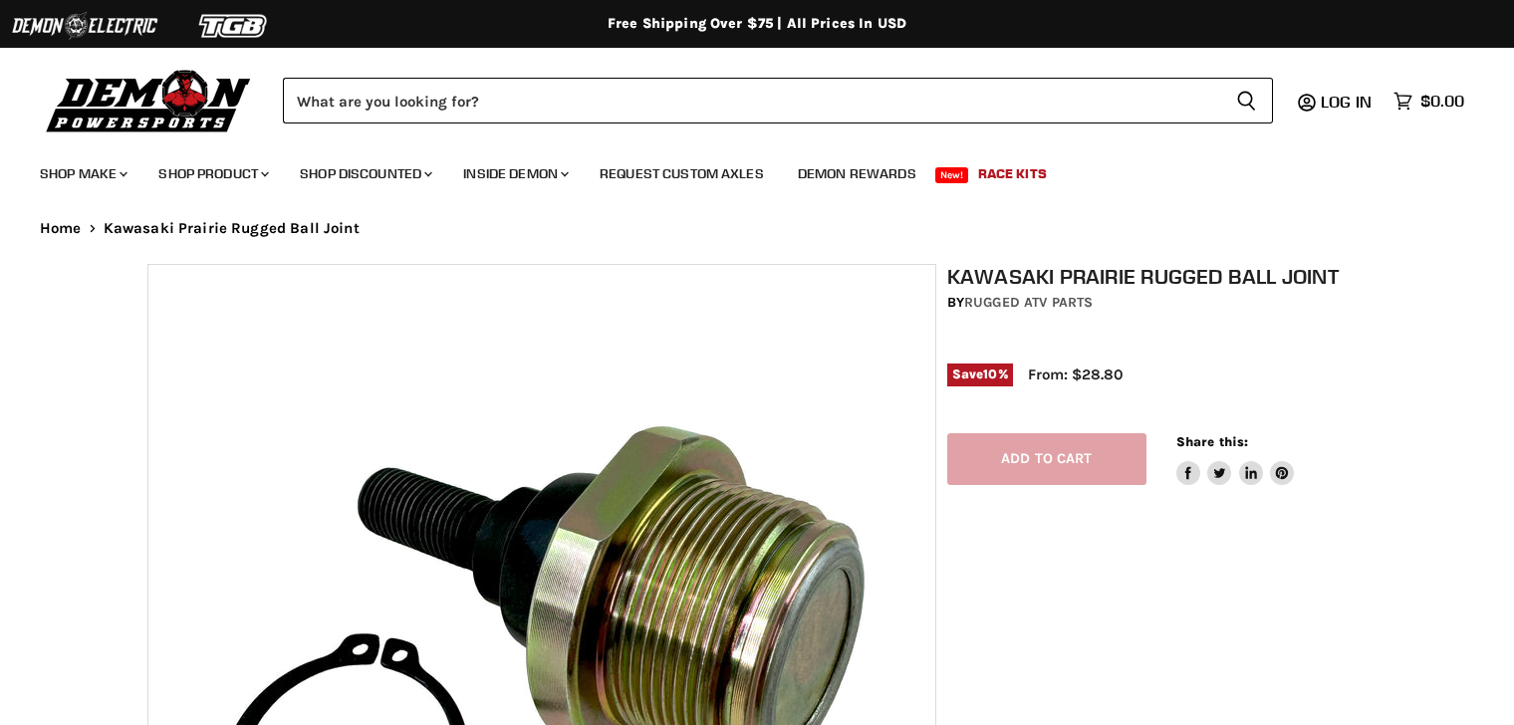  What do you see at coordinates (1212, 441) in the screenshot?
I see `span: Share this:` at bounding box center [1212, 441].